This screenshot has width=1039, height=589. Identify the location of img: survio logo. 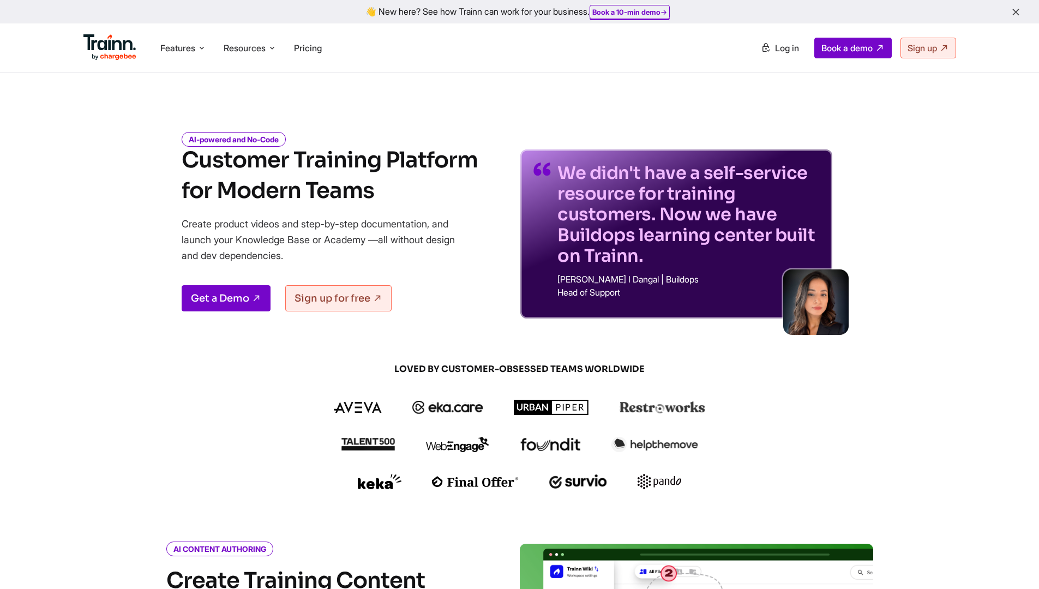
(578, 481).